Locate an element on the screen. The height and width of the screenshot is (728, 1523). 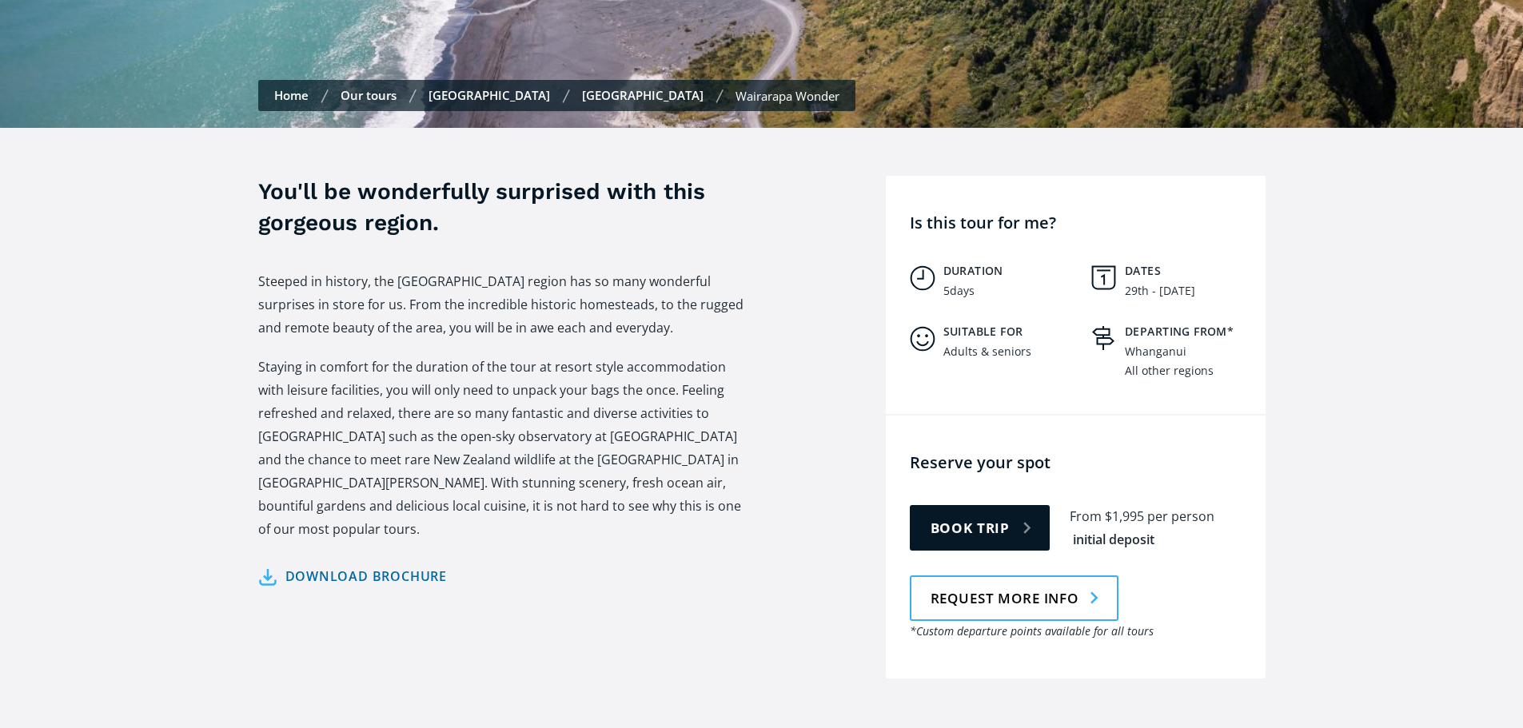
h5: Suitable for is located at coordinates (1010, 332).